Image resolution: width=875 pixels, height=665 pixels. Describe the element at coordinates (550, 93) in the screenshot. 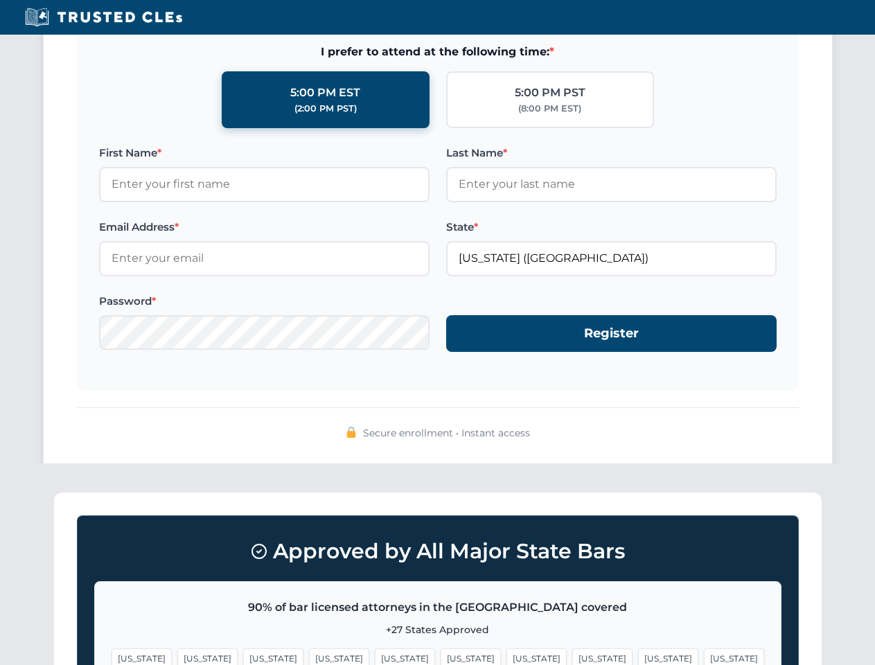

I see `div: 5:00 PM PST` at that location.